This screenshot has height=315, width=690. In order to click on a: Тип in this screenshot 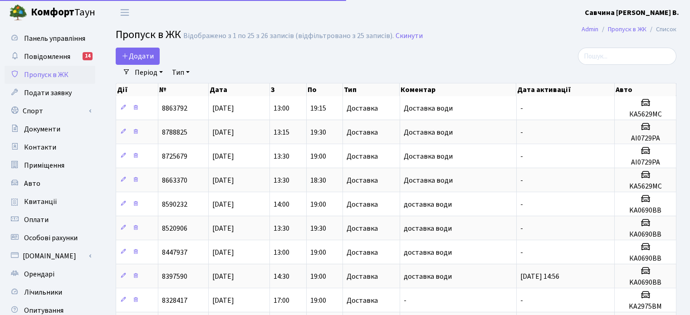, I will do `click(181, 73)`.